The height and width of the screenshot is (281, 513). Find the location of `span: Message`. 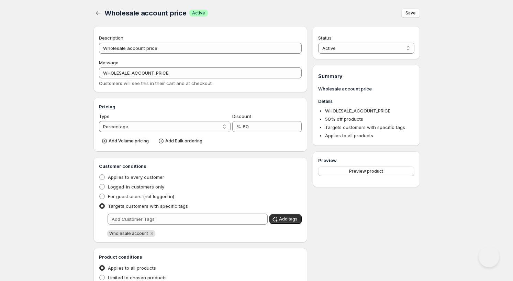

span: Message is located at coordinates (109, 63).